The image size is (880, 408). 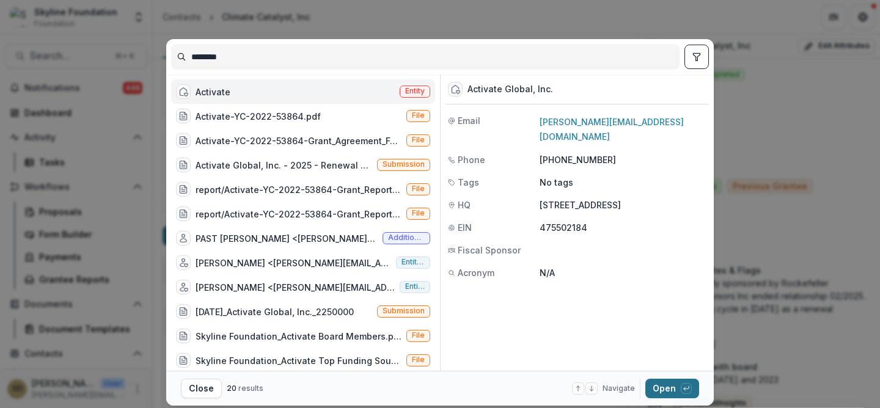 What do you see at coordinates (510, 89) in the screenshot?
I see `div: Activate Global, Inc.` at bounding box center [510, 89].